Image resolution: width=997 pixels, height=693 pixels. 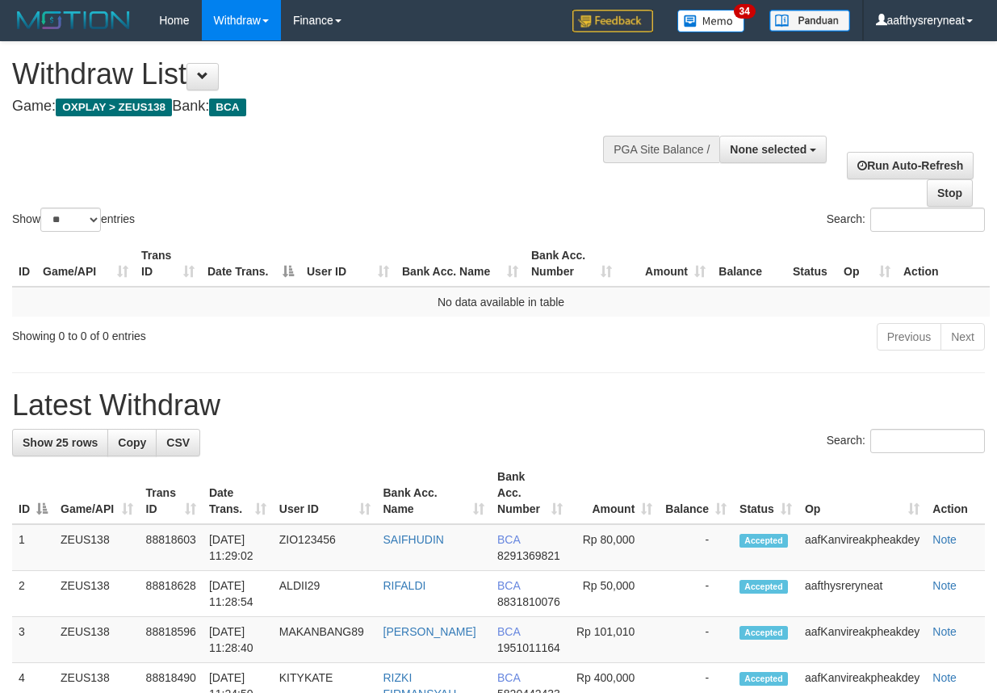 I want to click on td: Rp 50,000, so click(x=614, y=593).